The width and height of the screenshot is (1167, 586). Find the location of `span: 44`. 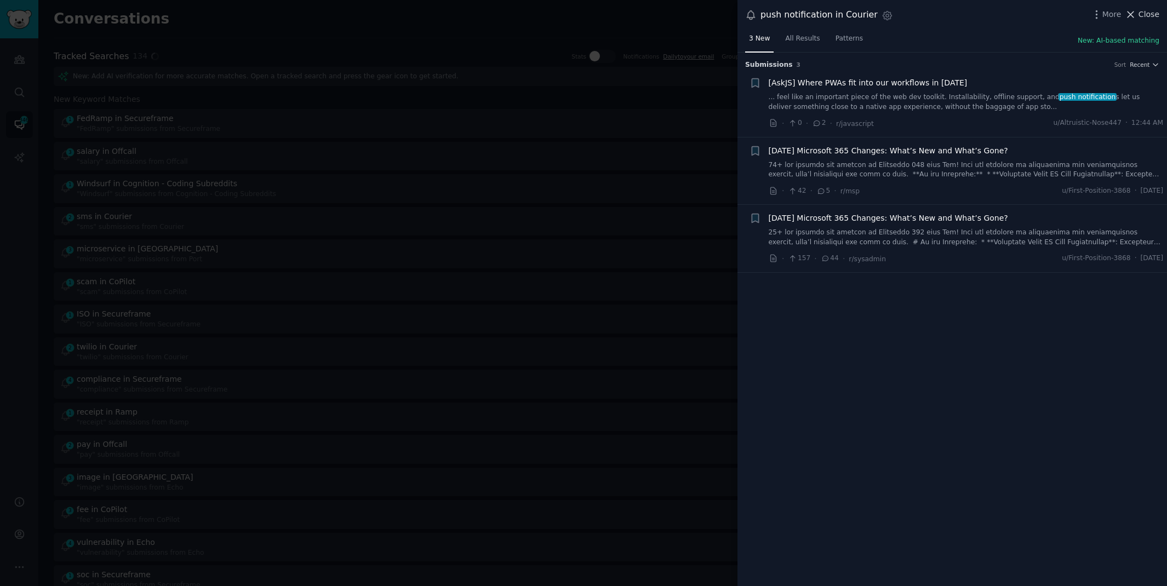

span: 44 is located at coordinates (829, 259).